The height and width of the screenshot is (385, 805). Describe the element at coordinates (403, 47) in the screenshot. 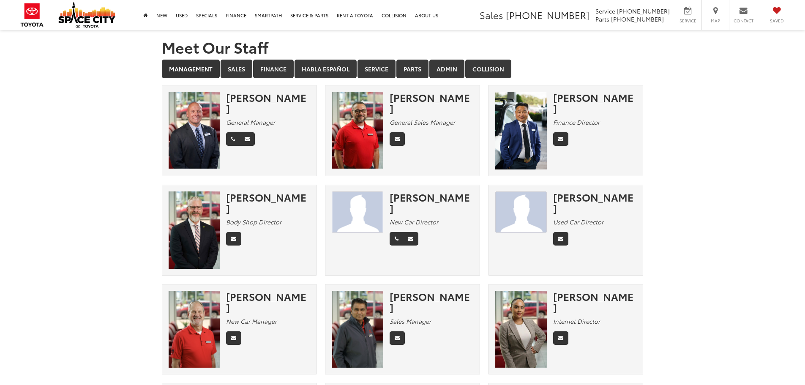

I see `h1: Meet Our Staff` at that location.